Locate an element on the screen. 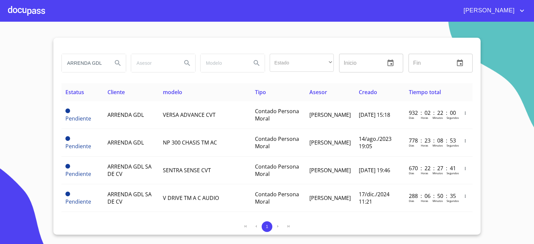 Image resolution: width=534 pixels, height=244 pixels. span: SENTRA SENSE CVT is located at coordinates (187, 170).